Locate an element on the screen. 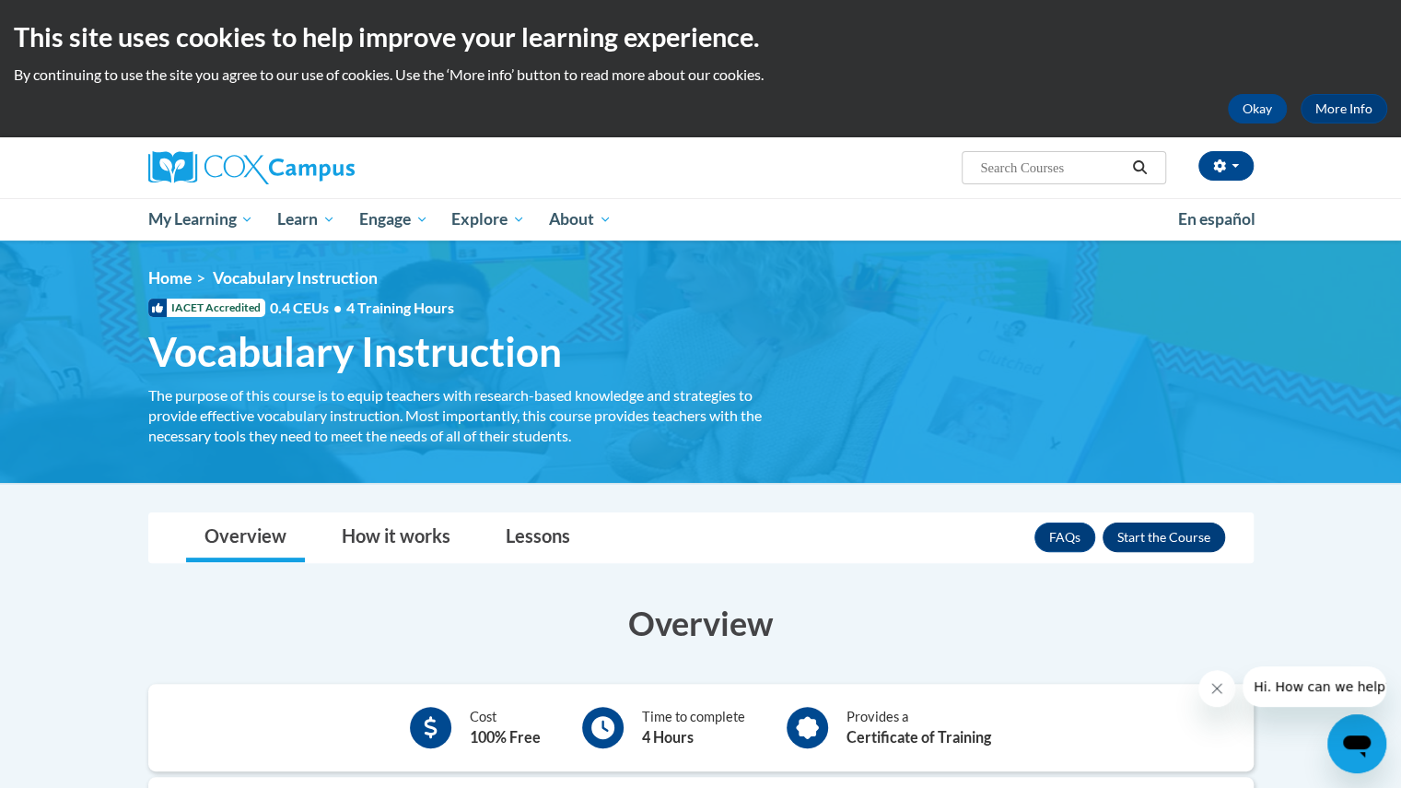 This screenshot has width=1401, height=788. b: 100% Free is located at coordinates (505, 736).